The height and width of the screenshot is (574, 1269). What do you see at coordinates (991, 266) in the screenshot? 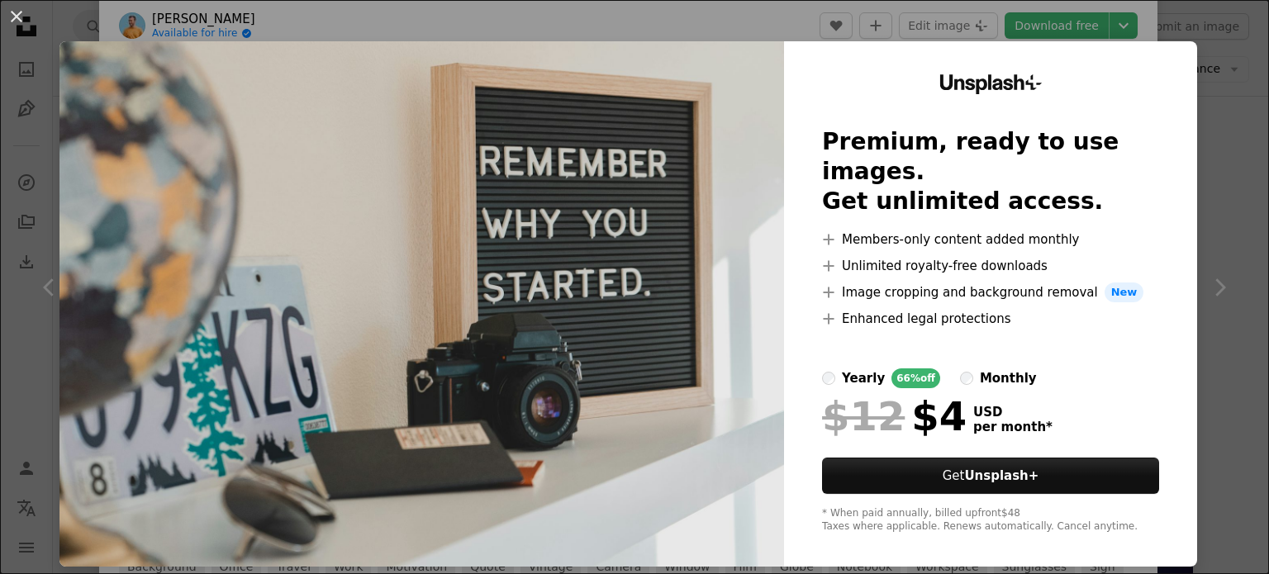
I see `li: Unlimited royalty-free downloads` at bounding box center [991, 266].